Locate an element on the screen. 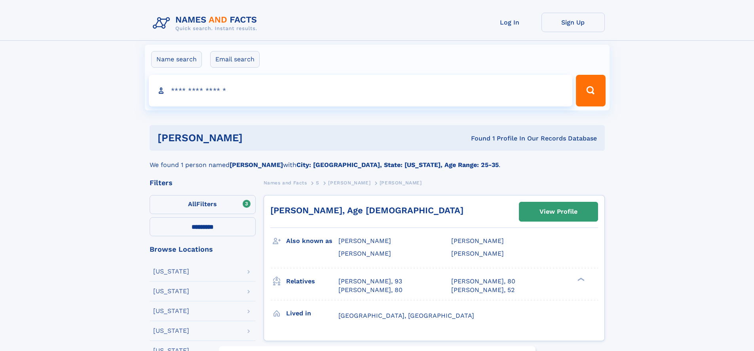 This screenshot has width=754, height=351. div: Browse Locations is located at coordinates (203, 249).